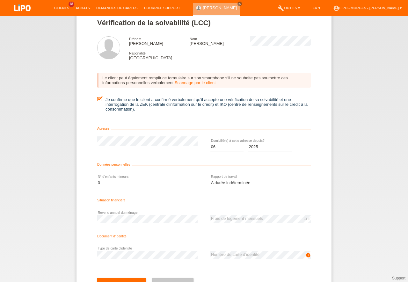  I want to click on div: CHF, so click(307, 219).